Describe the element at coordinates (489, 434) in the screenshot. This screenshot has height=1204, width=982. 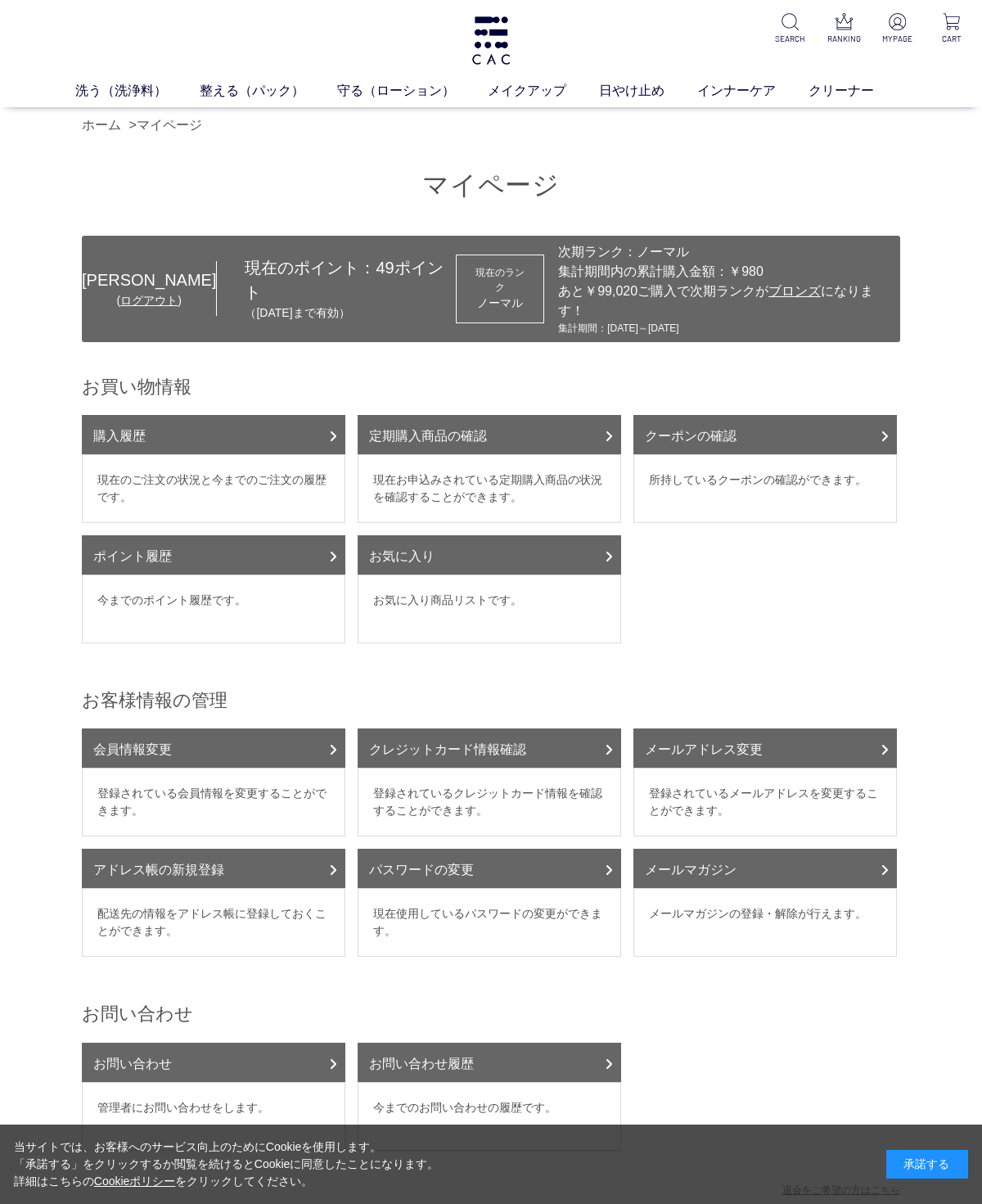
I see `a: 定期購入商品の確認` at that location.